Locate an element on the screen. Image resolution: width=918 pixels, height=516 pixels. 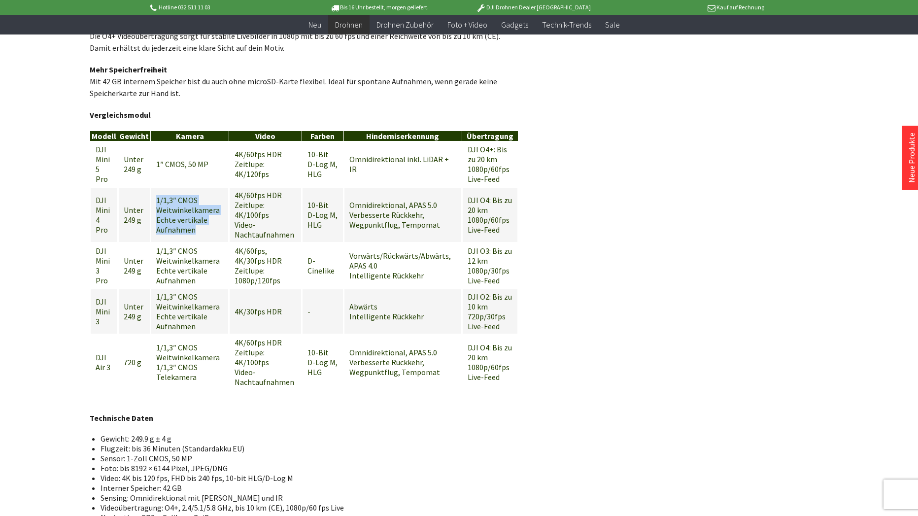
span: Technik-Trends is located at coordinates (567, 25).